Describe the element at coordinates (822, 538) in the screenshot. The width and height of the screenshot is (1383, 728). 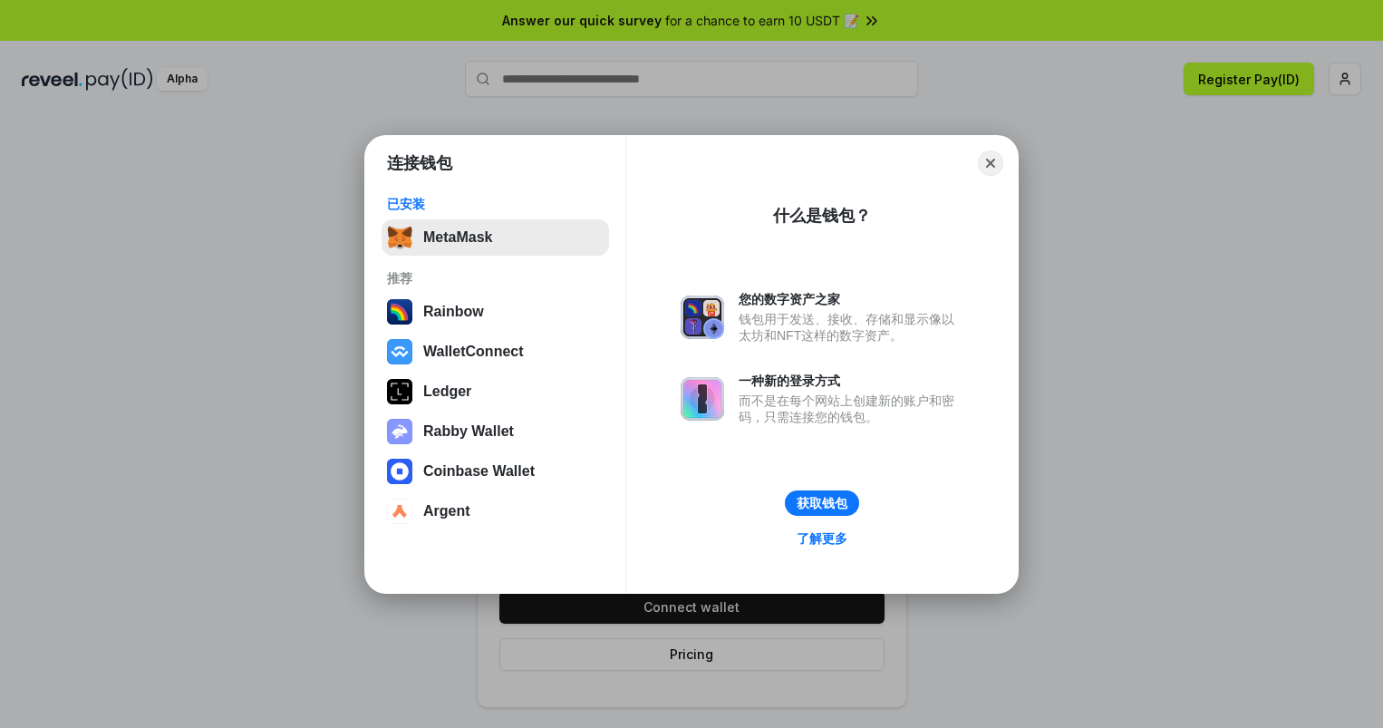
I see `a: 了解更多` at that location.